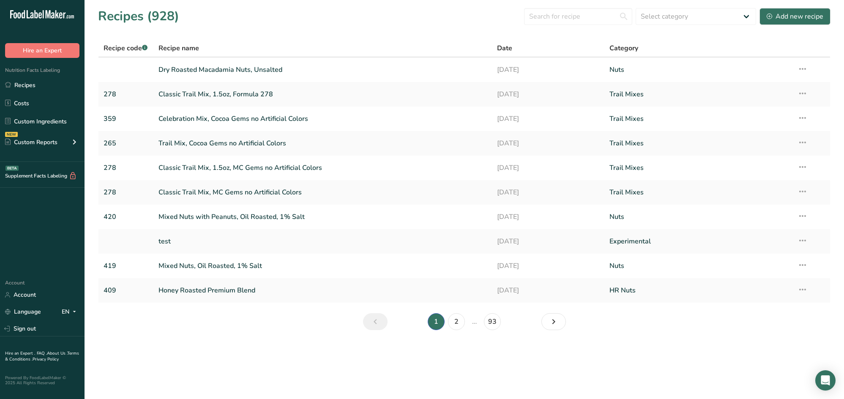 This screenshot has width=844, height=399. What do you see at coordinates (126, 119) in the screenshot?
I see `a: 359` at bounding box center [126, 119].